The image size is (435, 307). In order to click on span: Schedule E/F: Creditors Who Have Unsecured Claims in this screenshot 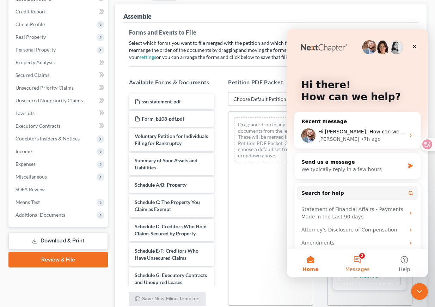, I will do `click(166, 254)`.